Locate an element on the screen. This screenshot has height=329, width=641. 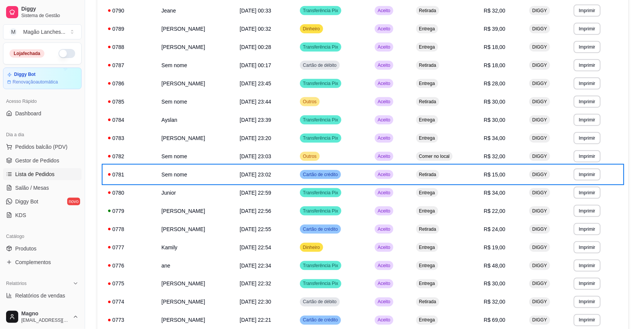
a: Produtos is located at coordinates (42, 249).